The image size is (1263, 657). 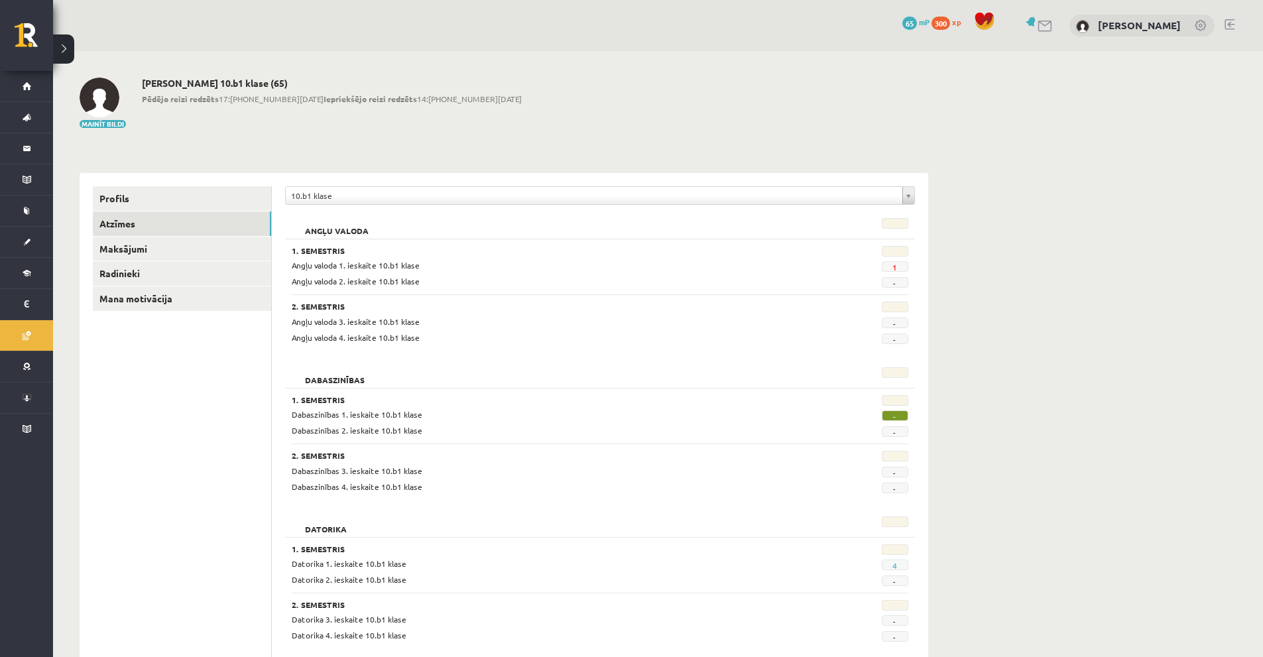 I want to click on span: 10.b1 klase, so click(x=594, y=196).